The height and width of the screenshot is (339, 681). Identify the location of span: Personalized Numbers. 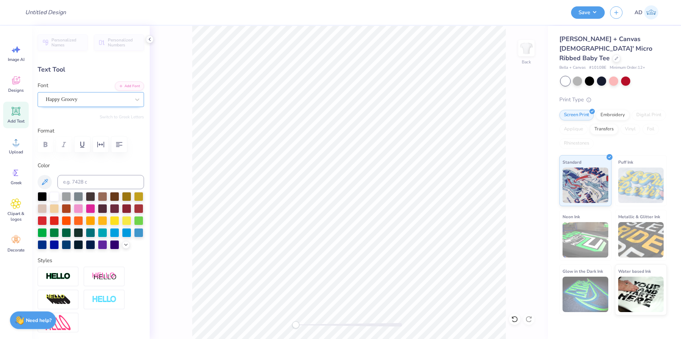
(124, 43).